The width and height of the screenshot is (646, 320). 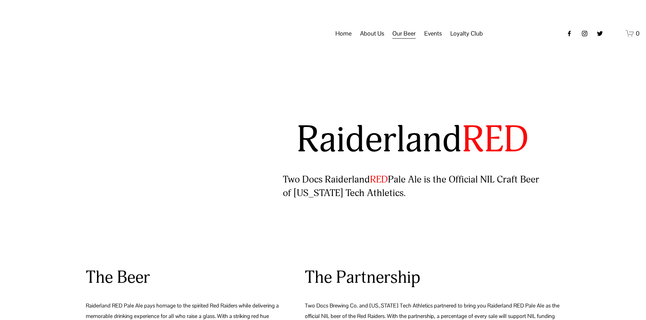 What do you see at coordinates (404, 34) in the screenshot?
I see `span: Our Beer` at bounding box center [404, 34].